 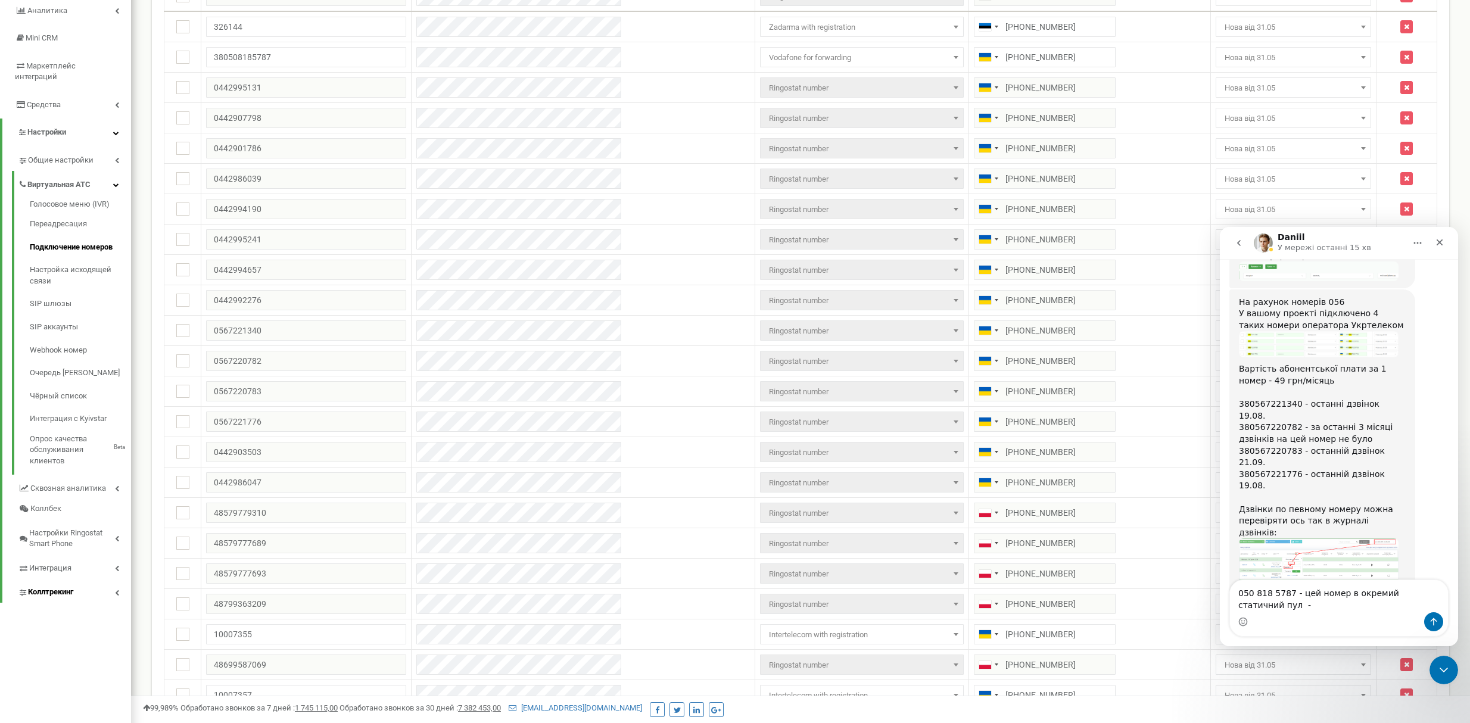 I want to click on u: 7 382 453,00, so click(x=480, y=708).